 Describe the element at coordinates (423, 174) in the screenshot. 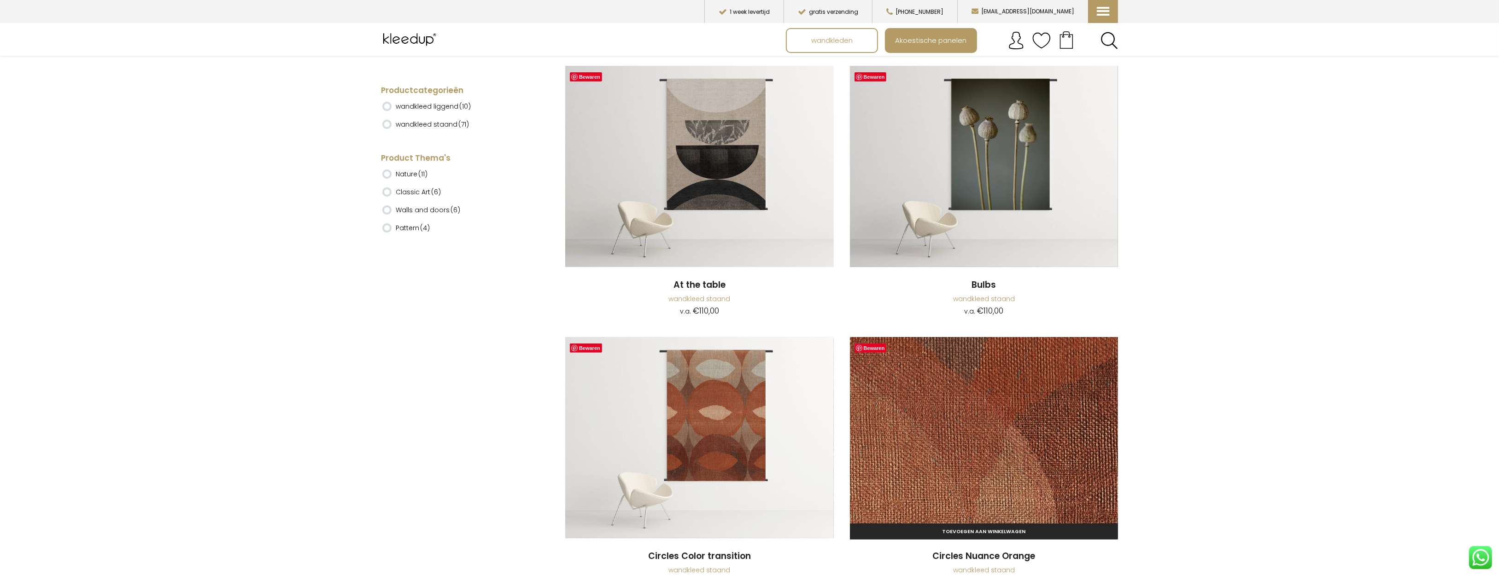

I see `span: (11)` at that location.